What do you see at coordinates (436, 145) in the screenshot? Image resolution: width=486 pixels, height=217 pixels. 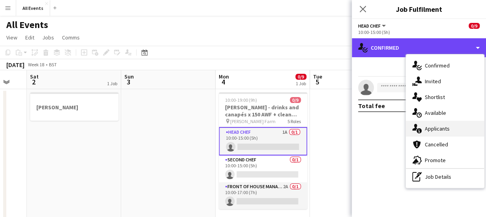 I see `span: Cancelled` at bounding box center [436, 145].